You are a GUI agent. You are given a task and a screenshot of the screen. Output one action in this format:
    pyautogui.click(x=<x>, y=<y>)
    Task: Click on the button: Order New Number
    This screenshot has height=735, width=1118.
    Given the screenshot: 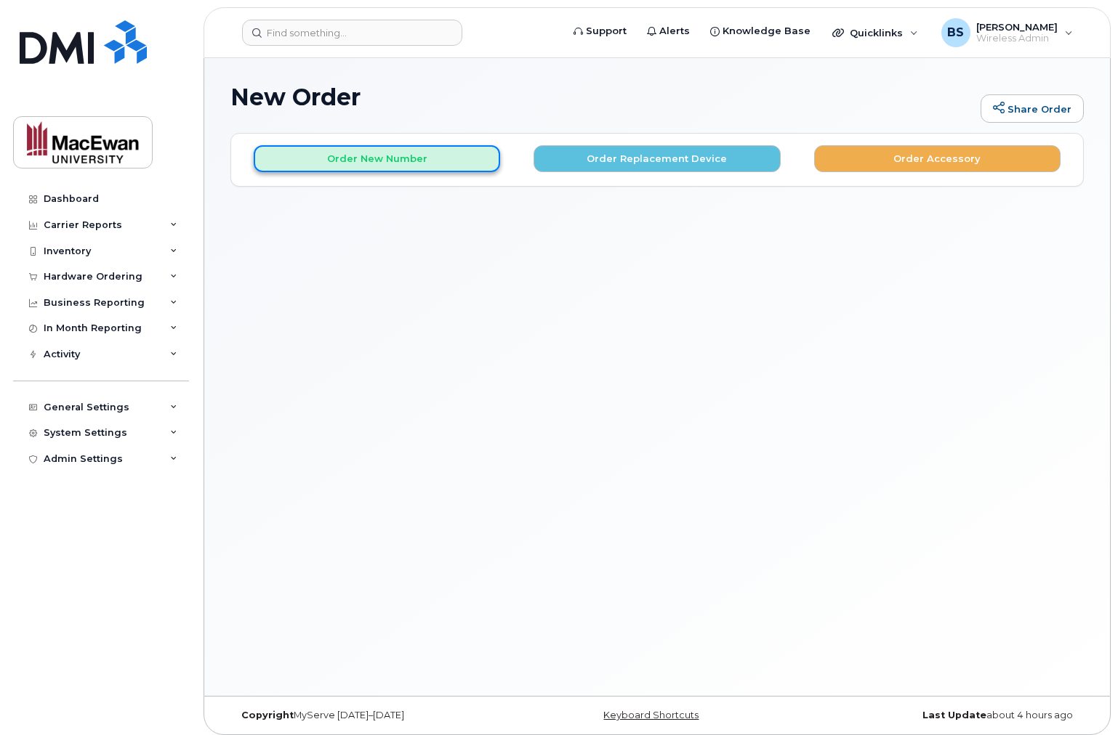 What is the action you would take?
    pyautogui.click(x=376, y=158)
    